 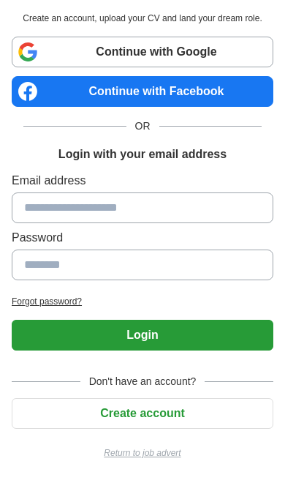 I want to click on span: Don't have an account?, so click(x=143, y=381).